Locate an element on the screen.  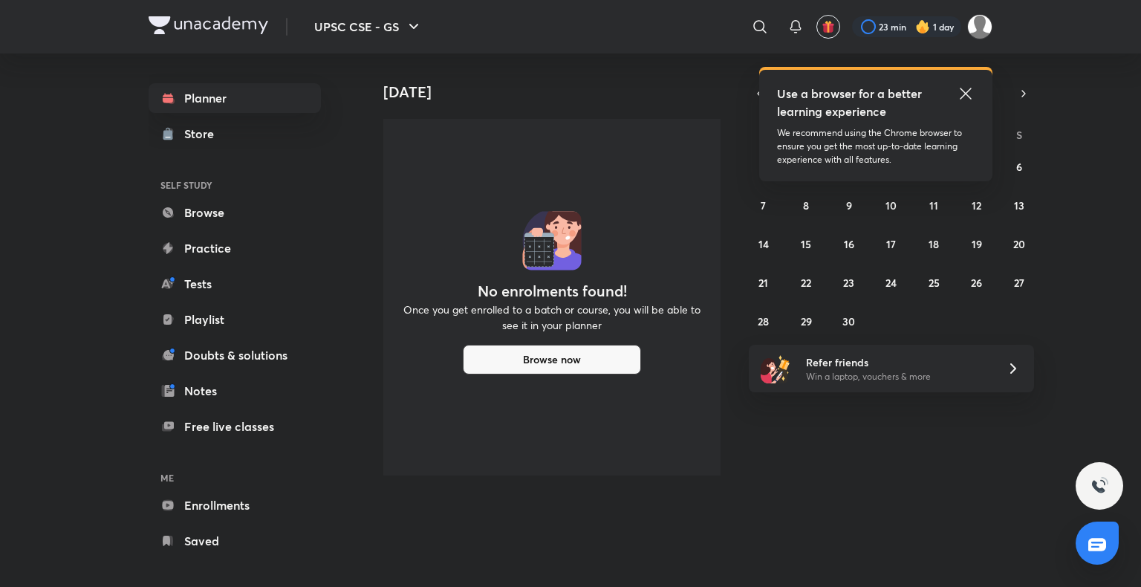
p: Win a laptop, vouchers & more is located at coordinates (897, 377).